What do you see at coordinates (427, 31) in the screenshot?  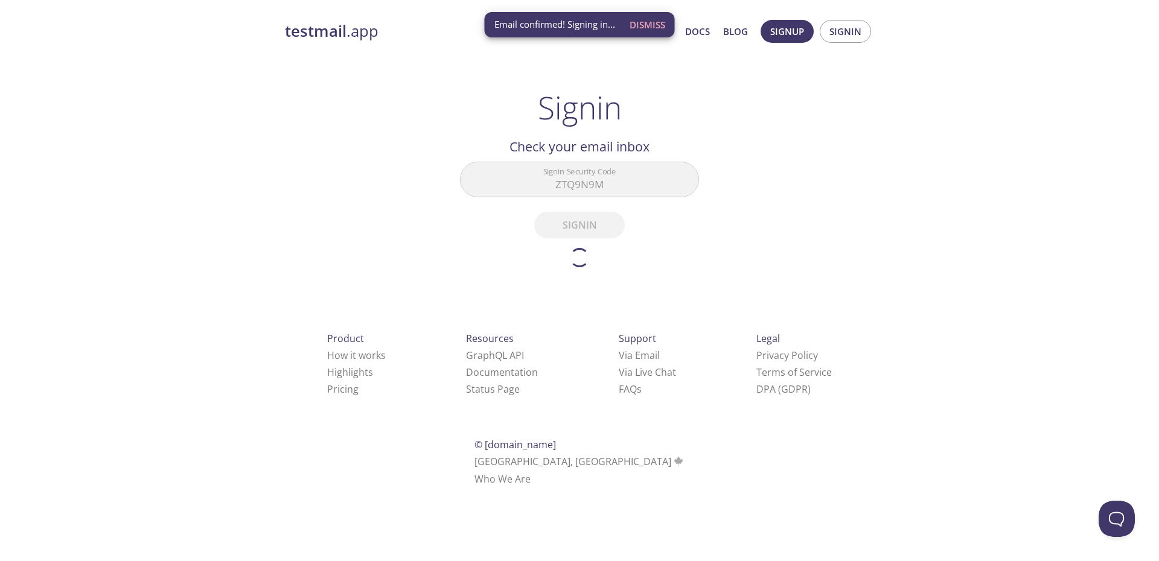 I see `a: testmail.app` at bounding box center [427, 31].